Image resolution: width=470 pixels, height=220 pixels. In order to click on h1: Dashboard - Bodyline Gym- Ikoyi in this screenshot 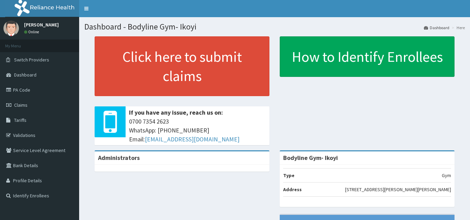, I will do `click(274, 27)`.